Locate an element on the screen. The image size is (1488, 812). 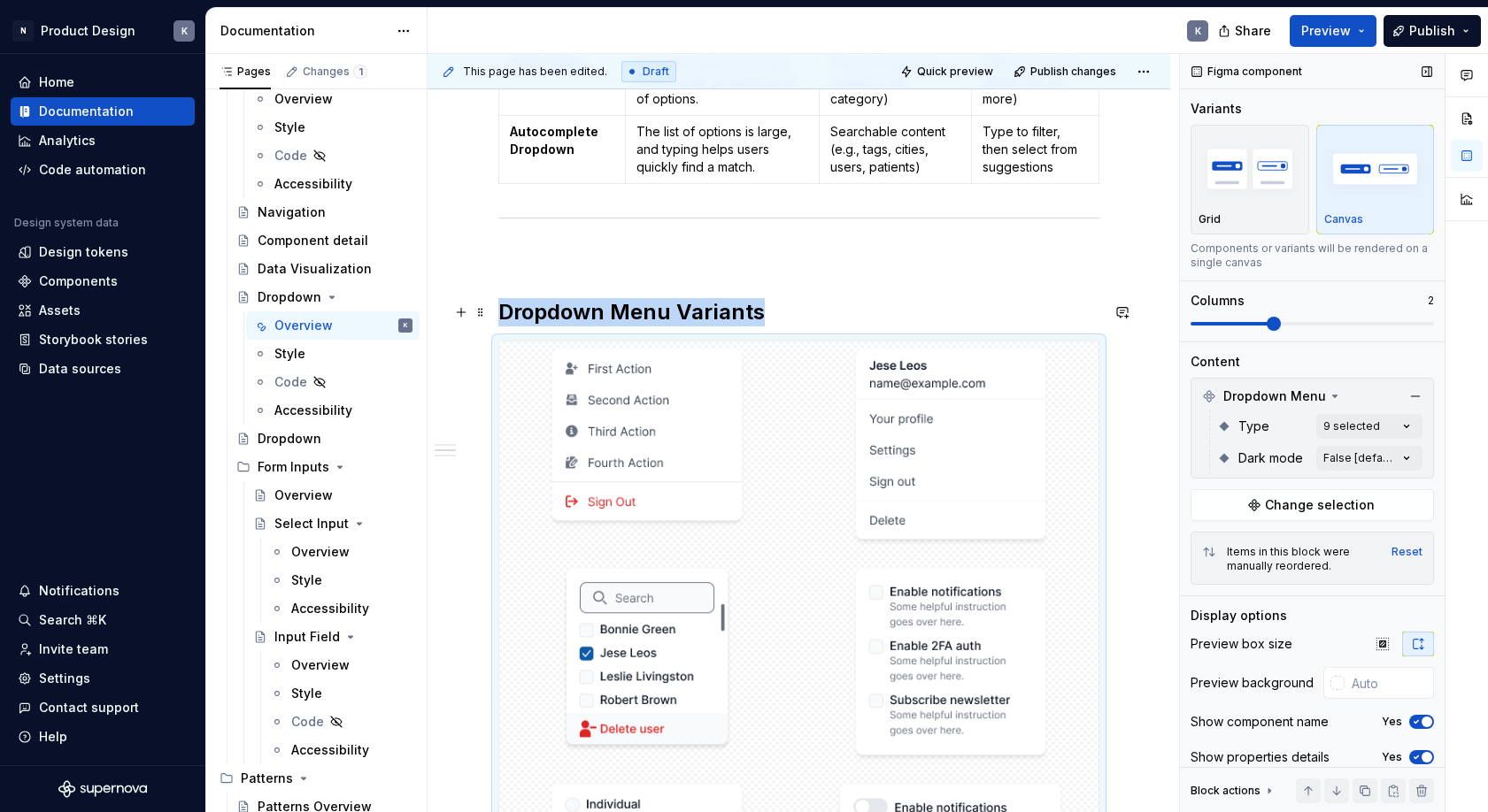
button: Search ⌘K is located at coordinates (103, 620).